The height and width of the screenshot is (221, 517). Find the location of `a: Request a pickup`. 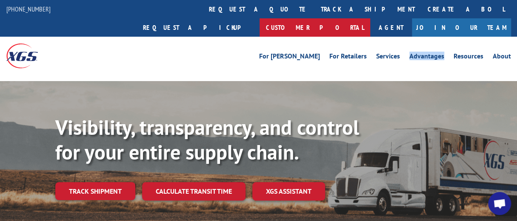

a: Request a pickup is located at coordinates (198, 27).